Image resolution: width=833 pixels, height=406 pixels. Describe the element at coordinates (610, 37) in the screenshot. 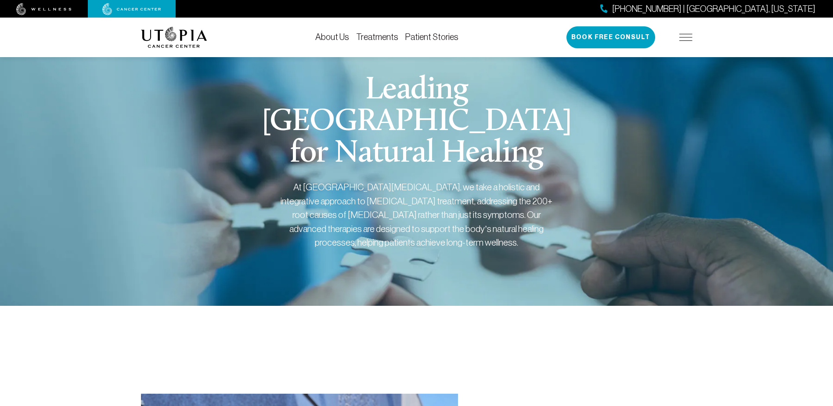

I see `button: Book Free Consult` at that location.